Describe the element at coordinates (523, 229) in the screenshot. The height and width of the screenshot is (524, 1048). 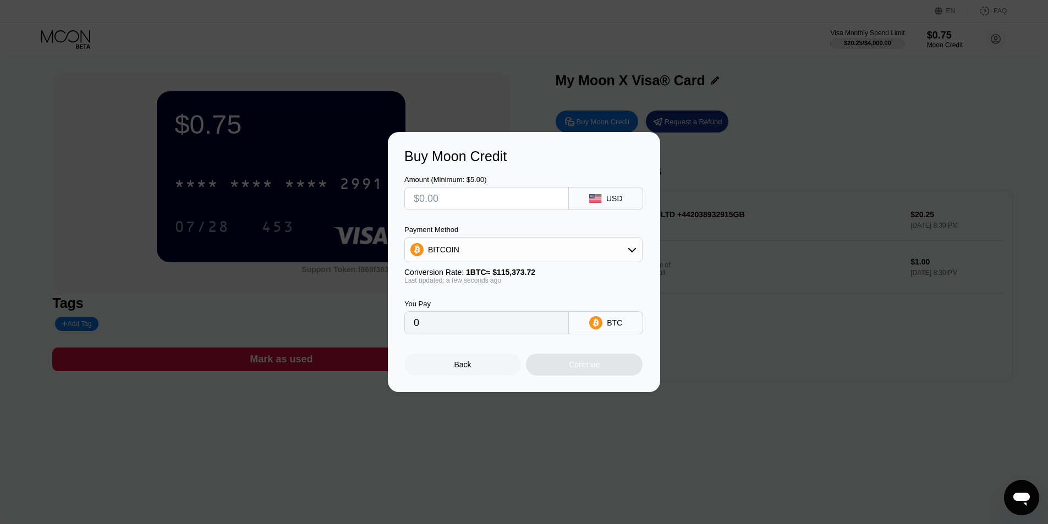
I see `div: Payment Method` at that location.